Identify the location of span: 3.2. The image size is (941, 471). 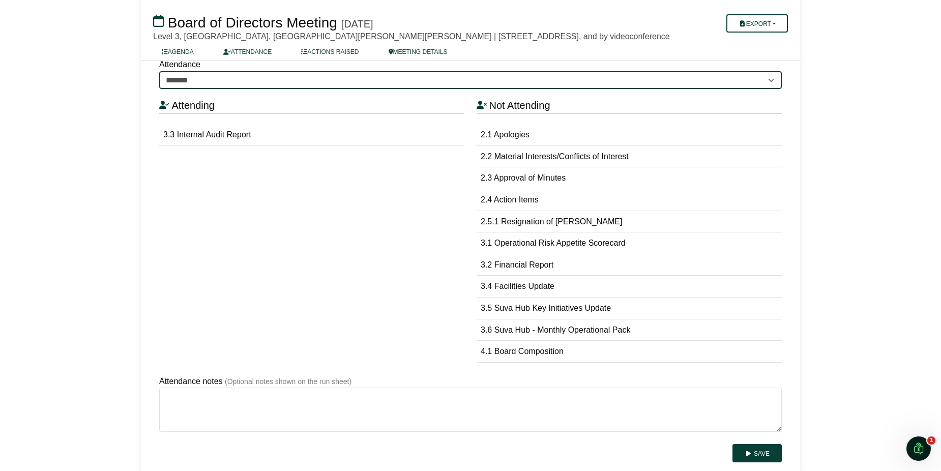
(486, 264).